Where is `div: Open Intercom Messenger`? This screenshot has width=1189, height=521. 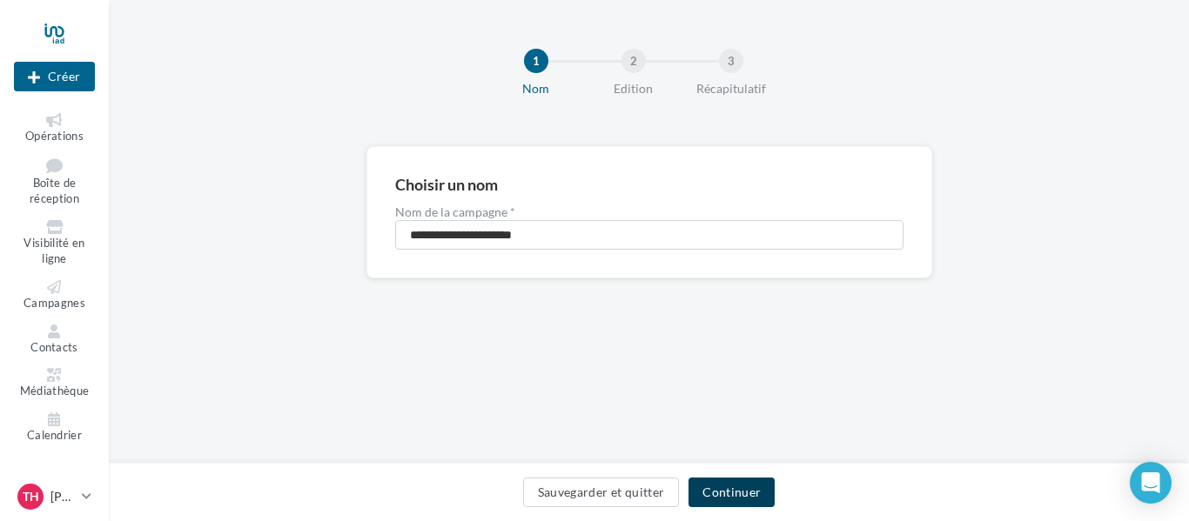
div: Open Intercom Messenger is located at coordinates (1150, 483).